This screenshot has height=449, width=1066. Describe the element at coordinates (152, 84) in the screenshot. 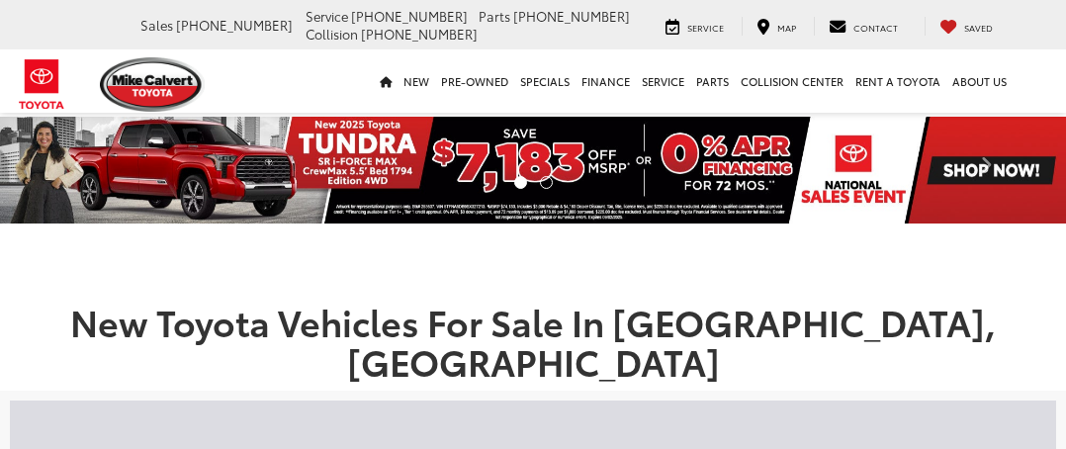

I see `img: Mike Calvert Toyota` at that location.